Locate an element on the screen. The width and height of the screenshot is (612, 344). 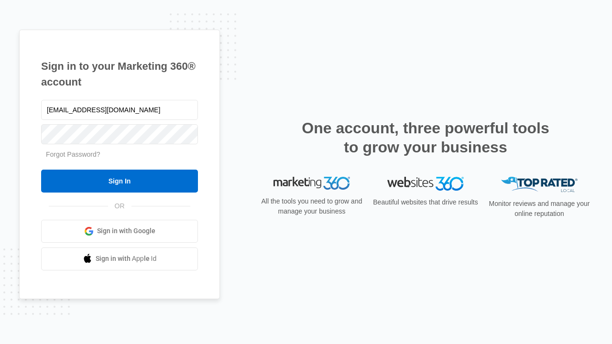
a: Sign in with Apple Id is located at coordinates (120, 259).